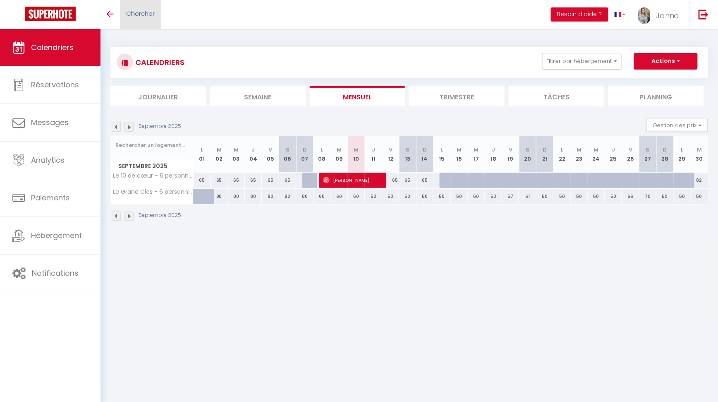  What do you see at coordinates (50, 122) in the screenshot?
I see `span: Messages` at bounding box center [50, 122].